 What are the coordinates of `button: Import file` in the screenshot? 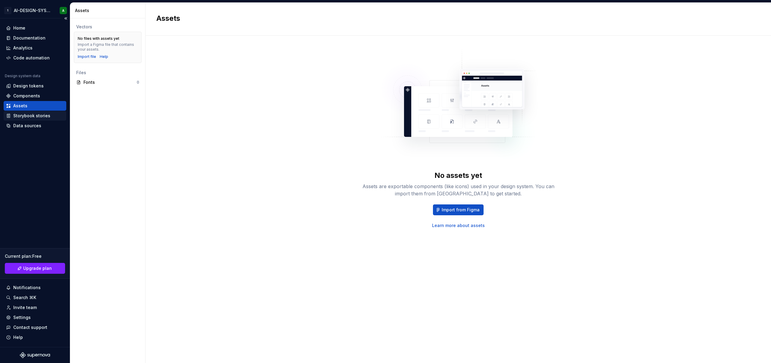 It's located at (87, 57).